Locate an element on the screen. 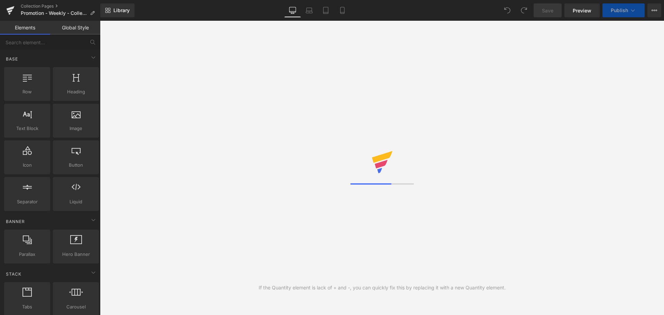 The width and height of the screenshot is (664, 315). button: More is located at coordinates (654, 10).